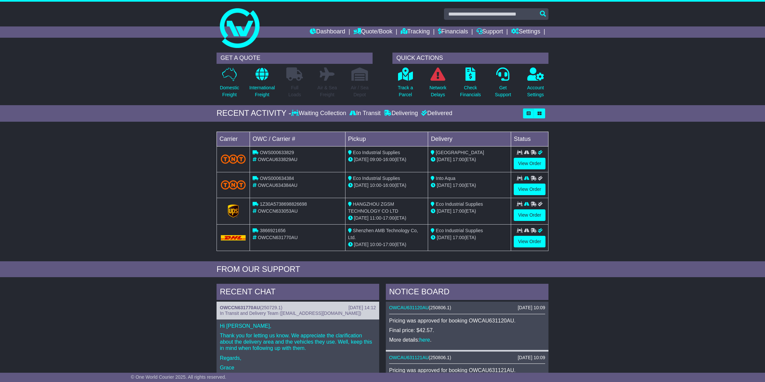 This screenshot has width=765, height=382. Describe the element at coordinates (467, 293) in the screenshot. I see `div: NOTICE BOARD` at that location.